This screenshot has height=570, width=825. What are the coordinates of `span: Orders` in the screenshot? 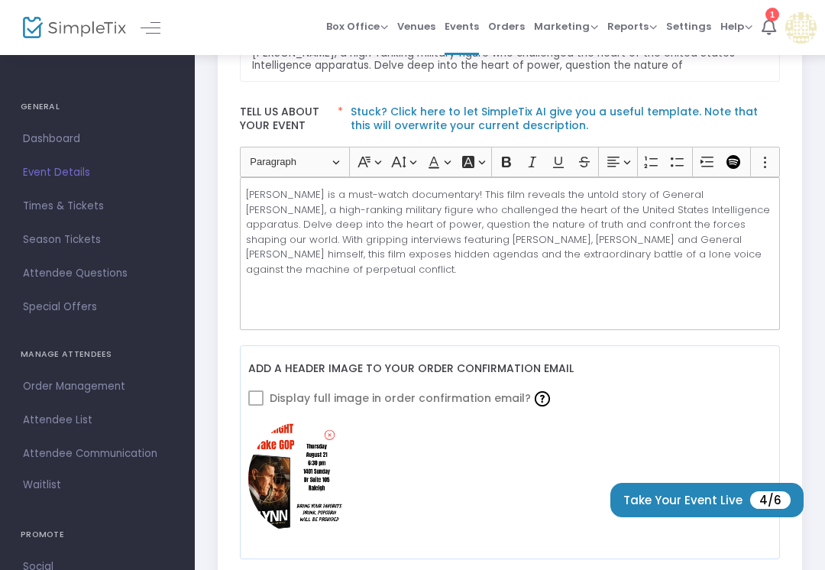 It's located at (507, 26).